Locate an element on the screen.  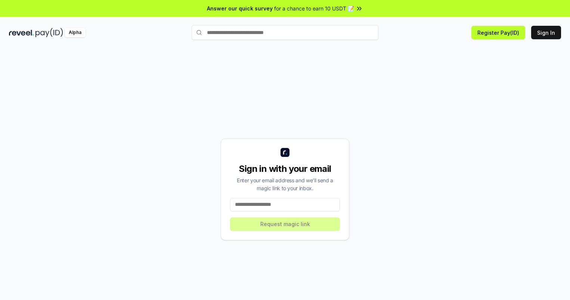
img: reveel_dark is located at coordinates (21, 33).